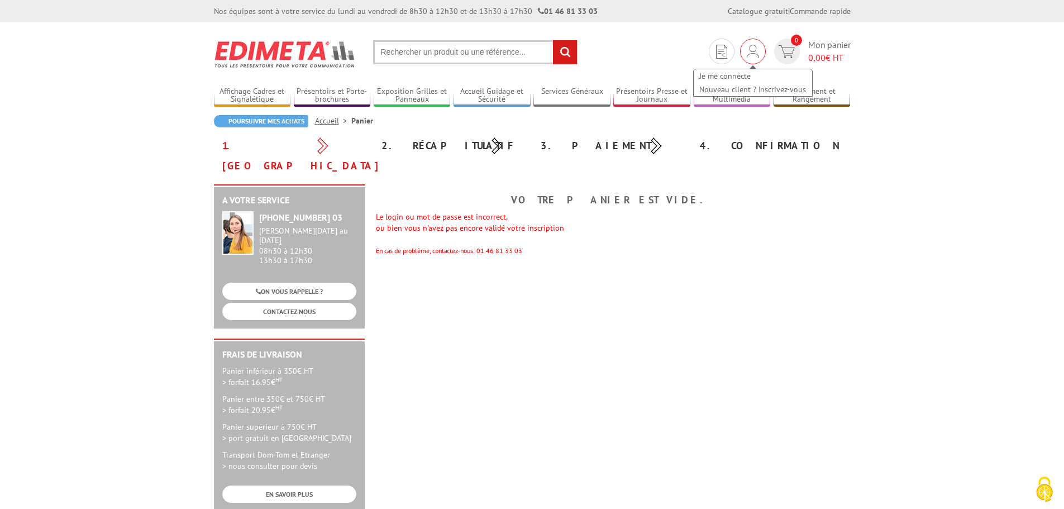 The width and height of the screenshot is (1064, 509). Describe the element at coordinates (613, 199) in the screenshot. I see `b: Votre panier est vide.` at that location.